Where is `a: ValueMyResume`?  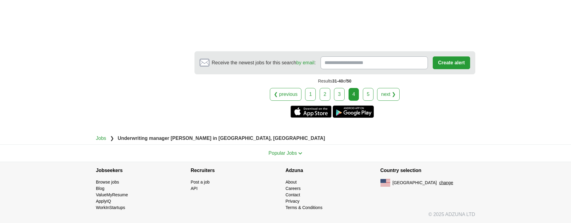 a: ValueMyResume is located at coordinates (112, 195).